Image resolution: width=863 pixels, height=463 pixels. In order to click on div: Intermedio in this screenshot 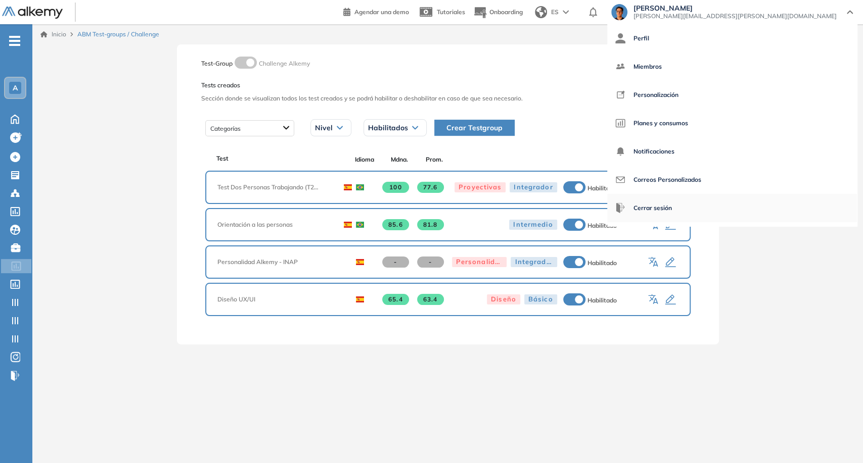, I will do `click(533, 225)`.